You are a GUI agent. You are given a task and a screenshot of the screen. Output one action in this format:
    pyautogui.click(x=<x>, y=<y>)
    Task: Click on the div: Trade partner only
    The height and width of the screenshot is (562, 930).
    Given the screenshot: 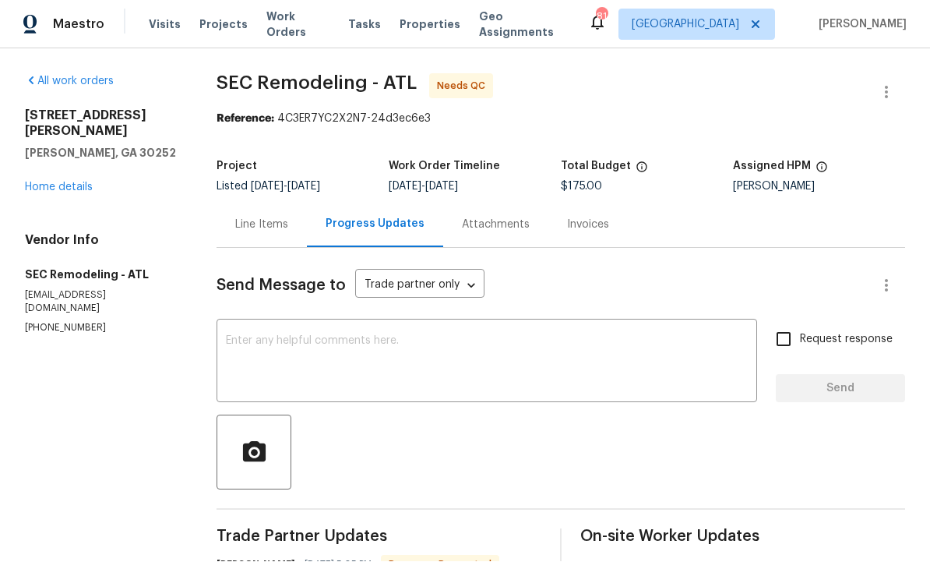 What is the action you would take?
    pyautogui.click(x=420, y=286)
    